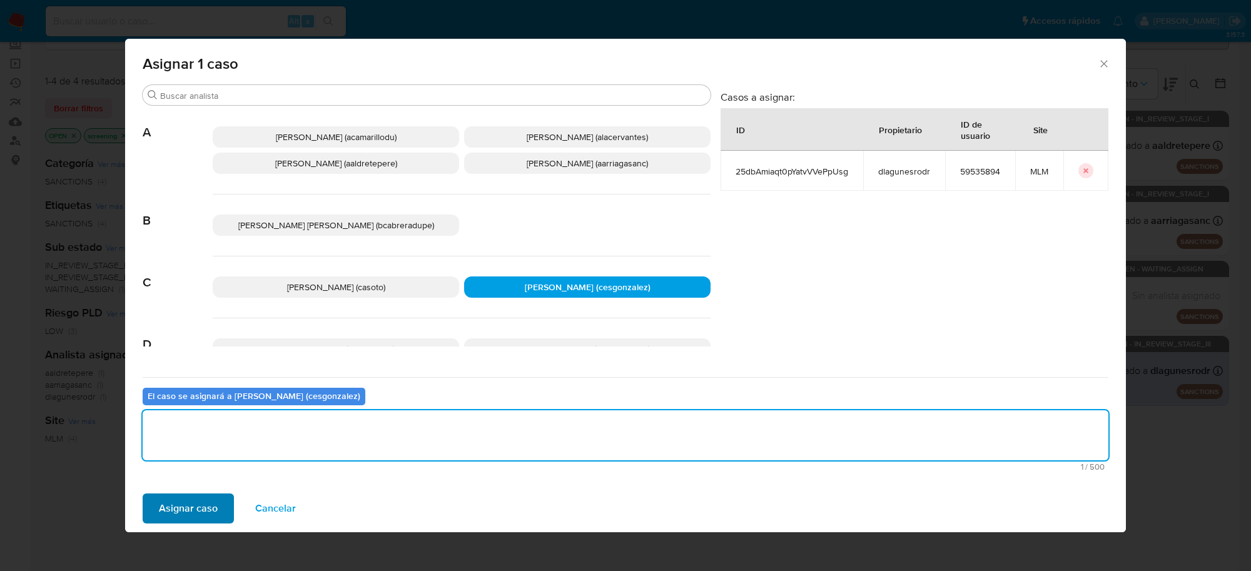 The height and width of the screenshot is (571, 1251). I want to click on span: MLM, so click(1039, 171).